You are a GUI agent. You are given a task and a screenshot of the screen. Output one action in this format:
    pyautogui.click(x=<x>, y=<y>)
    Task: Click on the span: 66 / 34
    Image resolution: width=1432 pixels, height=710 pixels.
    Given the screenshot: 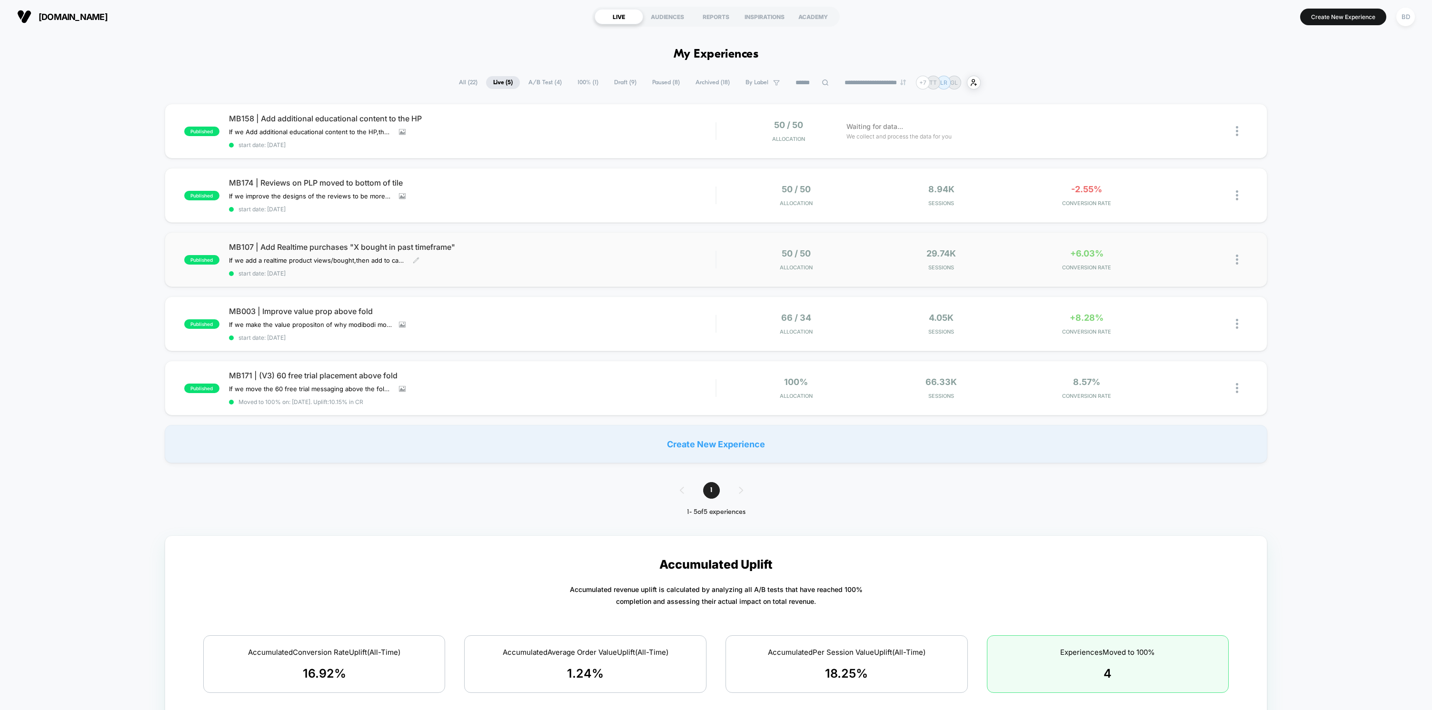 What is the action you would take?
    pyautogui.click(x=796, y=318)
    